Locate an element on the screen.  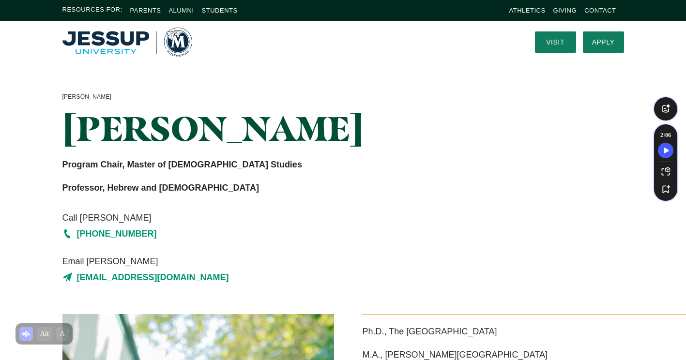
a: Visit is located at coordinates (556, 42).